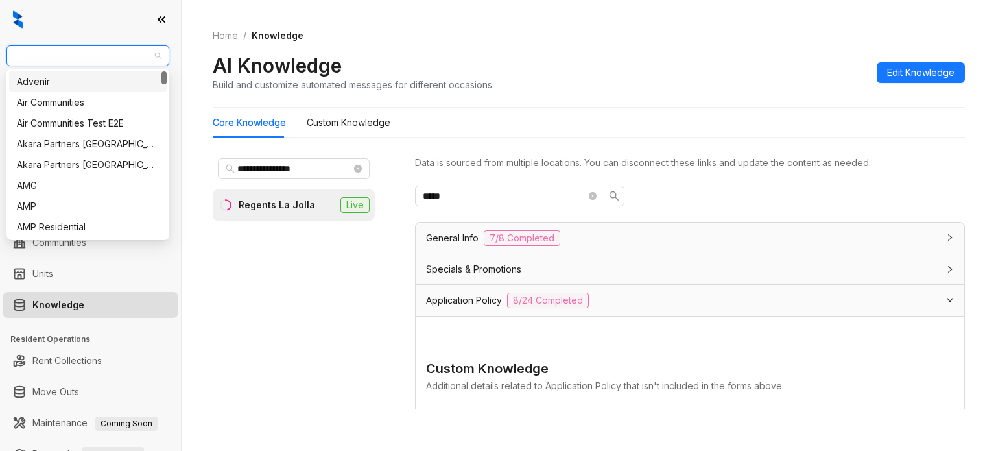  Describe the element at coordinates (90, 274) in the screenshot. I see `li: Units` at that location.